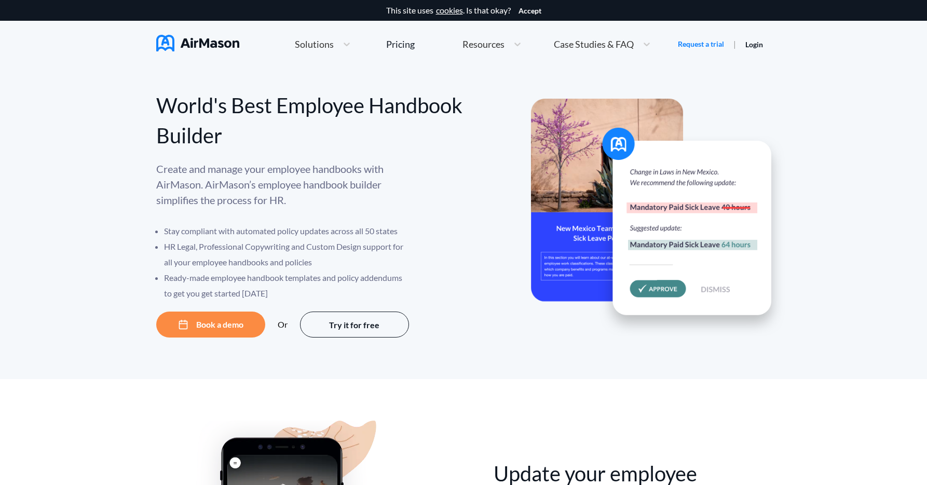 Image resolution: width=927 pixels, height=485 pixels. What do you see at coordinates (310, 120) in the screenshot?
I see `div: World's Best Employee Handbook Builder` at bounding box center [310, 120].